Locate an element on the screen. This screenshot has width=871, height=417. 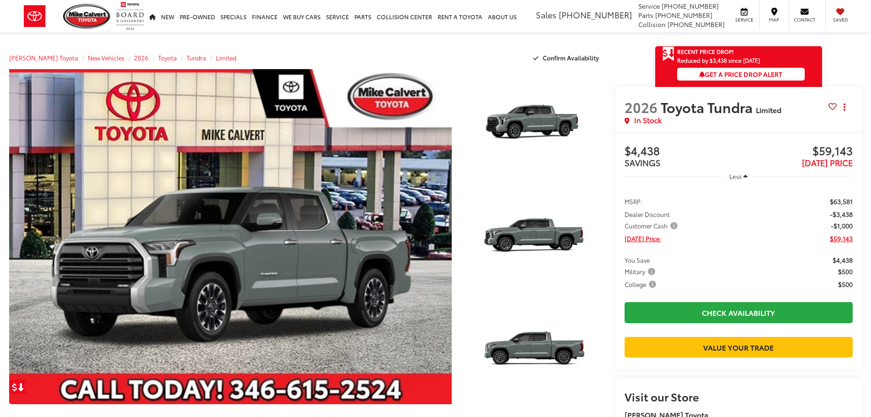
a: Tundra is located at coordinates (196, 58).